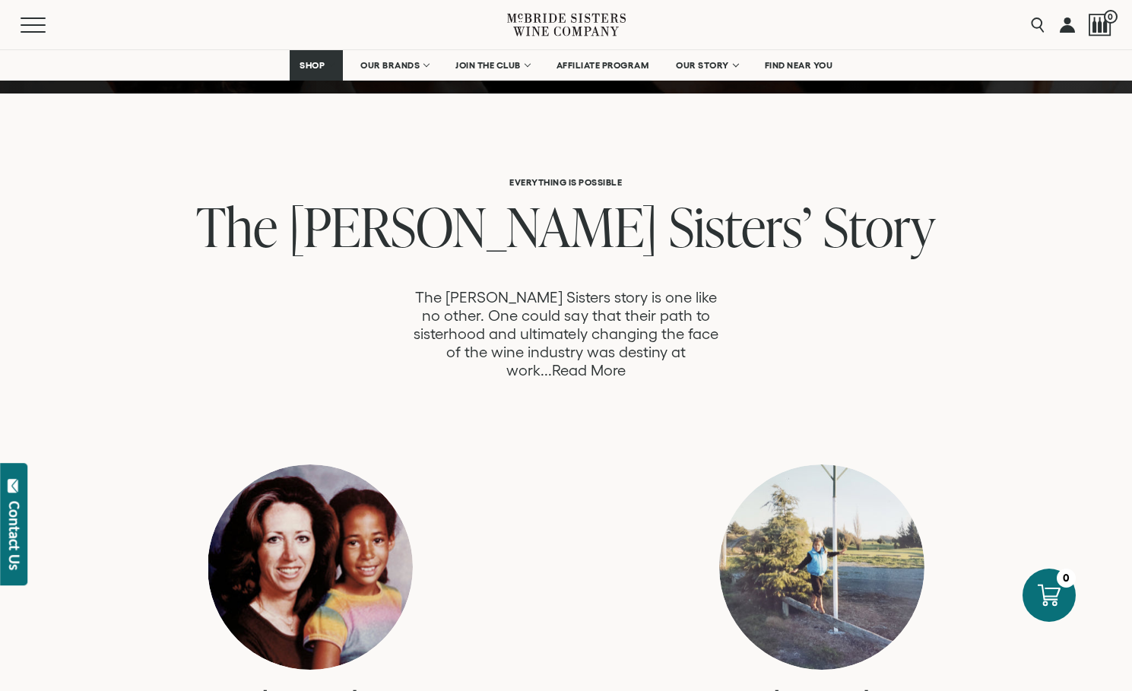 Image resolution: width=1132 pixels, height=691 pixels. I want to click on a: AFFILIATE PROGRAM, so click(603, 65).